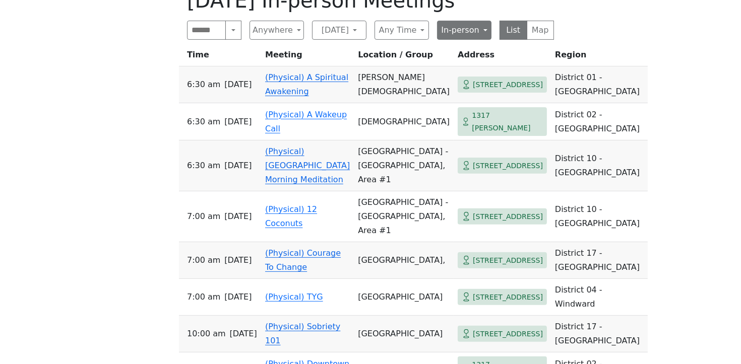 This screenshot has height=364, width=741. What do you see at coordinates (599, 297) in the screenshot?
I see `td: District 04 - Windward` at bounding box center [599, 297].